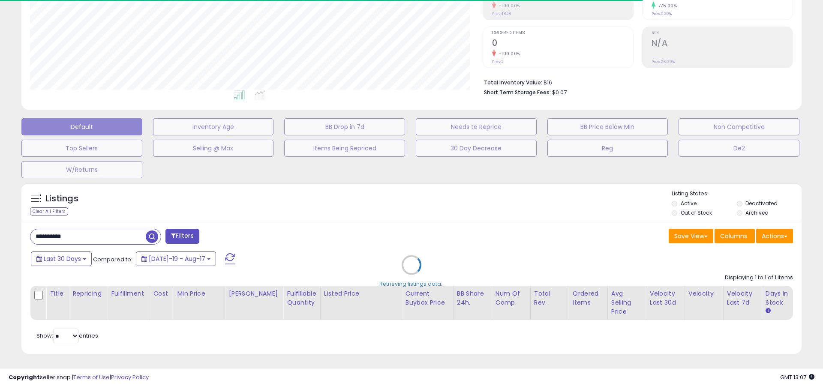 The image size is (823, 386). Describe the element at coordinates (722, 33) in the screenshot. I see `span: ROI` at that location.